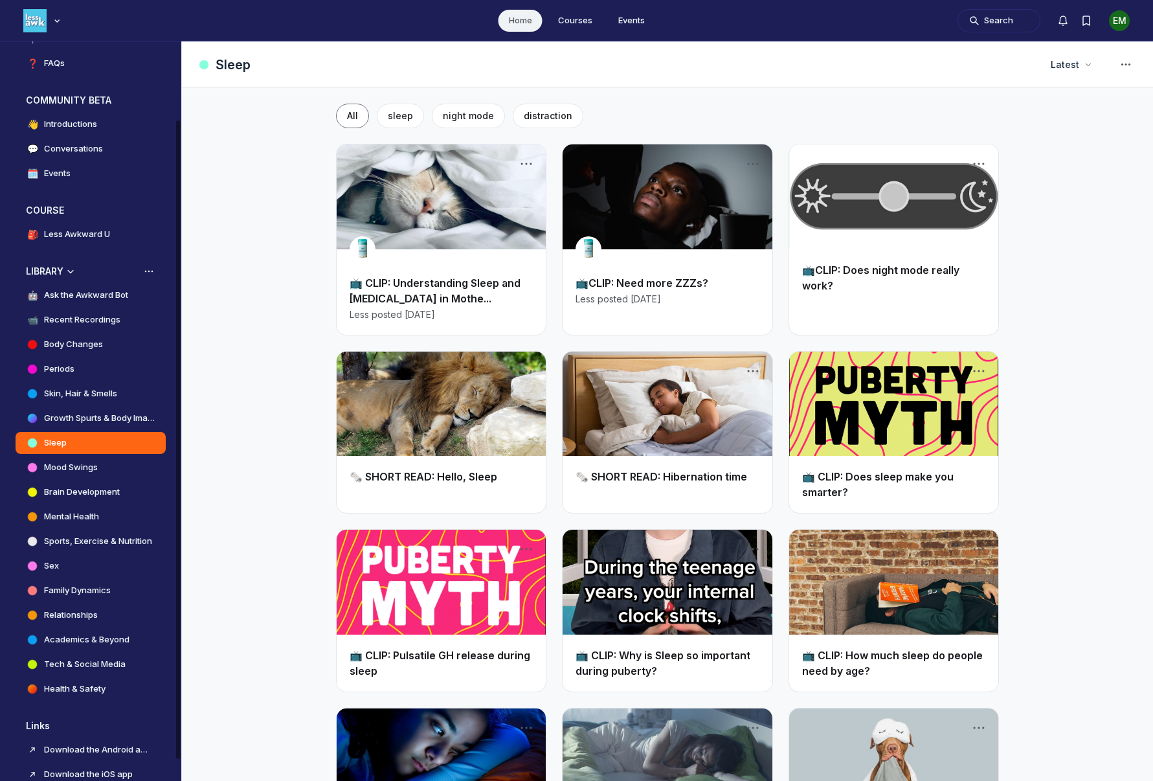 The image size is (1153, 781). What do you see at coordinates (1126, 65) in the screenshot?
I see `svg: Space settings` at bounding box center [1126, 65].